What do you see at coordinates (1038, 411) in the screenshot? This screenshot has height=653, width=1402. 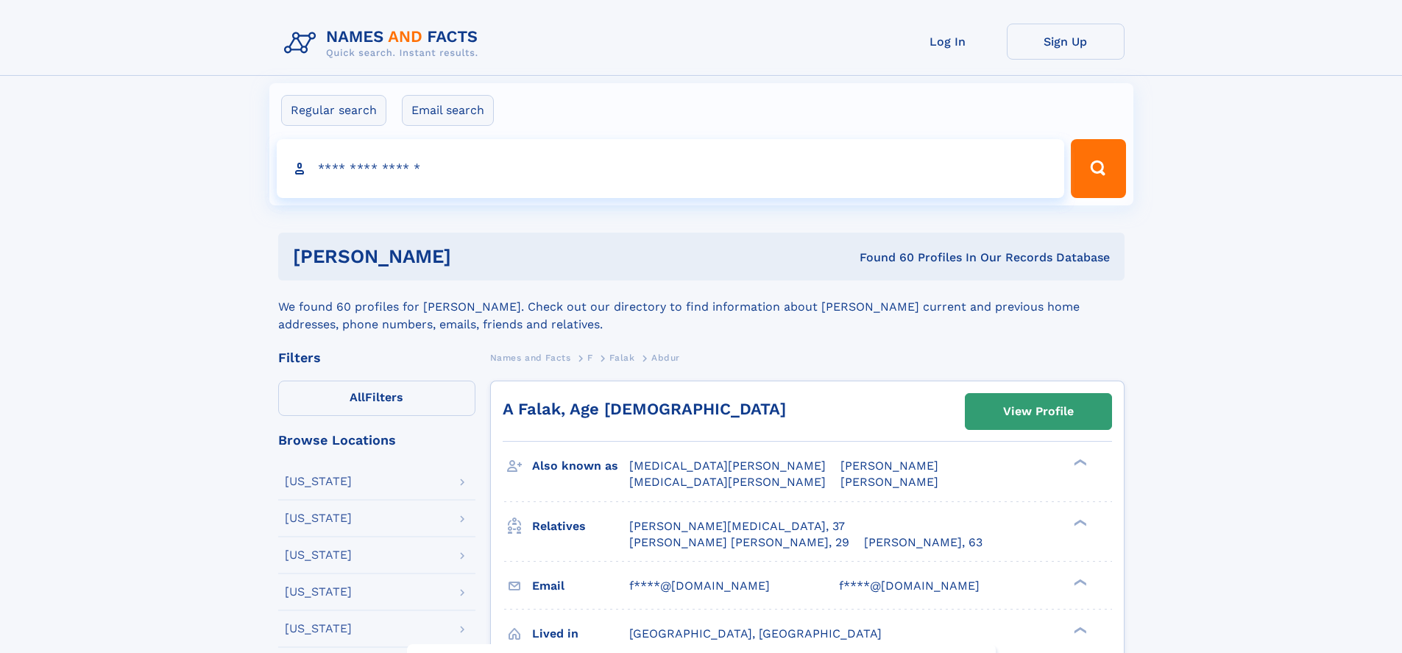 I see `div: View Profile` at bounding box center [1038, 411].